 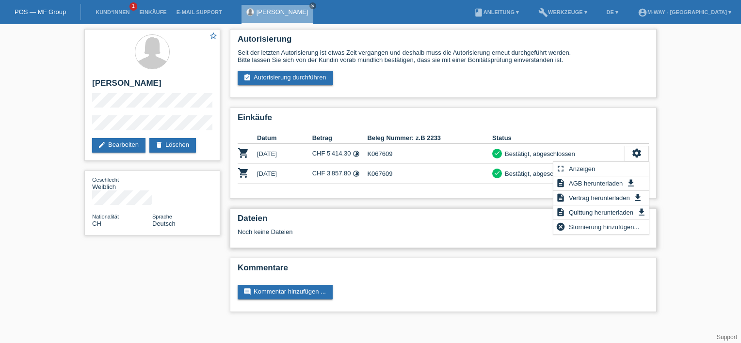 What do you see at coordinates (429, 138) in the screenshot?
I see `th: Beleg Nummer: z.B 2233` at bounding box center [429, 138].